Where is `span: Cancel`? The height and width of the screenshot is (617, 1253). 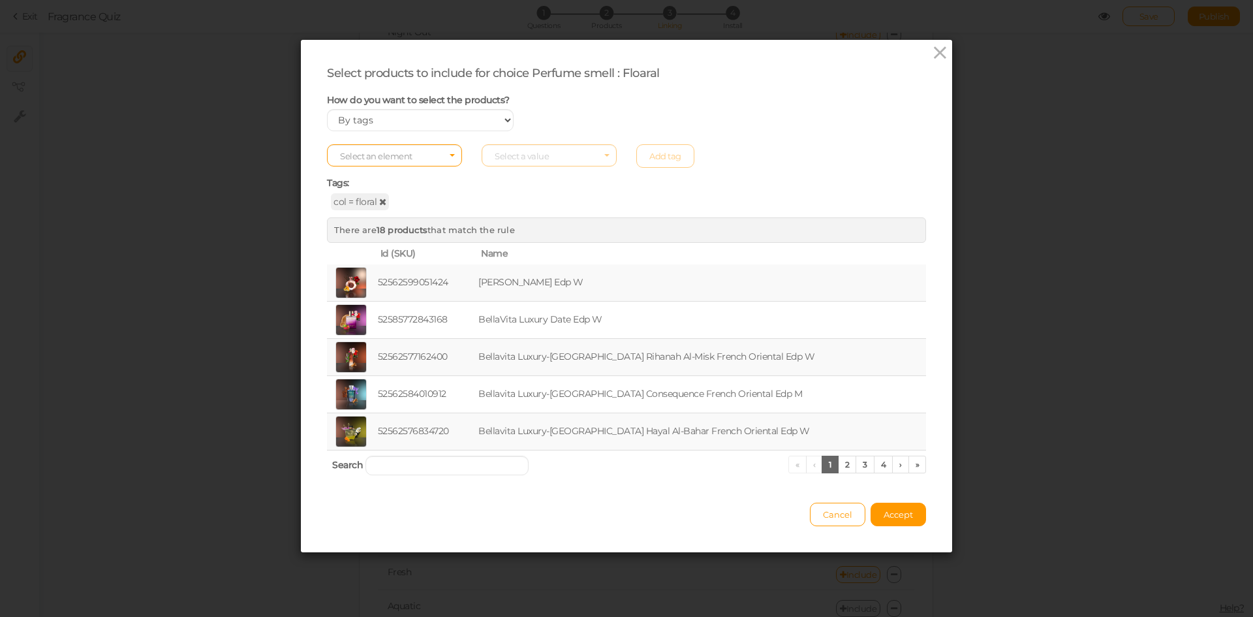
span: Cancel is located at coordinates (837, 514).